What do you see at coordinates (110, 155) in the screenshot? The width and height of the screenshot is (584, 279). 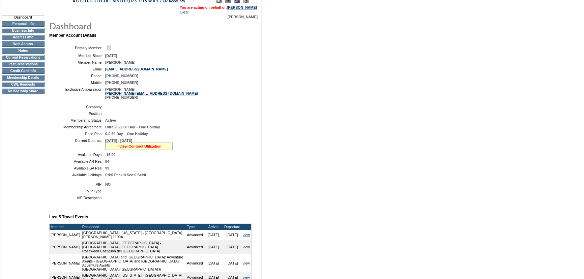 I see `span: -16.00` at bounding box center [110, 155].